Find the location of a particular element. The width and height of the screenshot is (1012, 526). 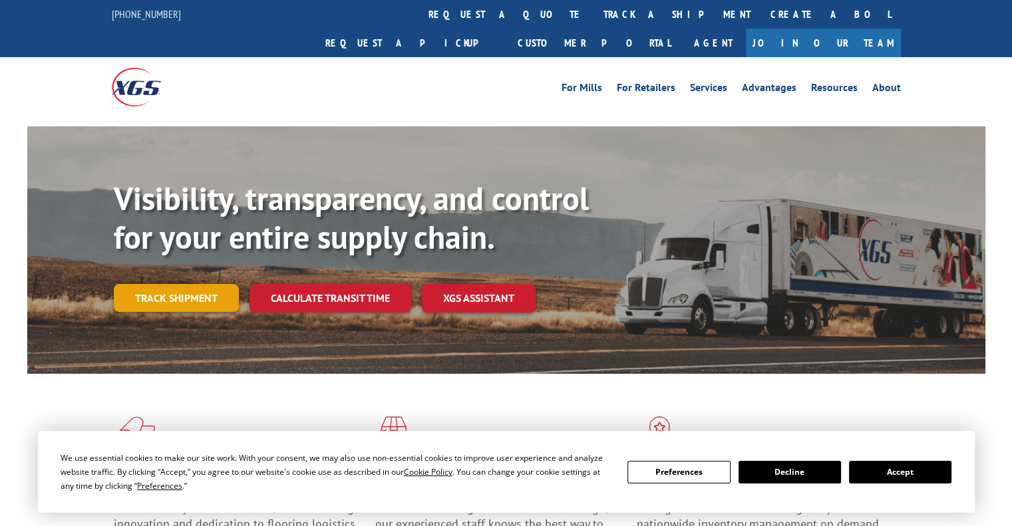

button: Accept is located at coordinates (900, 472).